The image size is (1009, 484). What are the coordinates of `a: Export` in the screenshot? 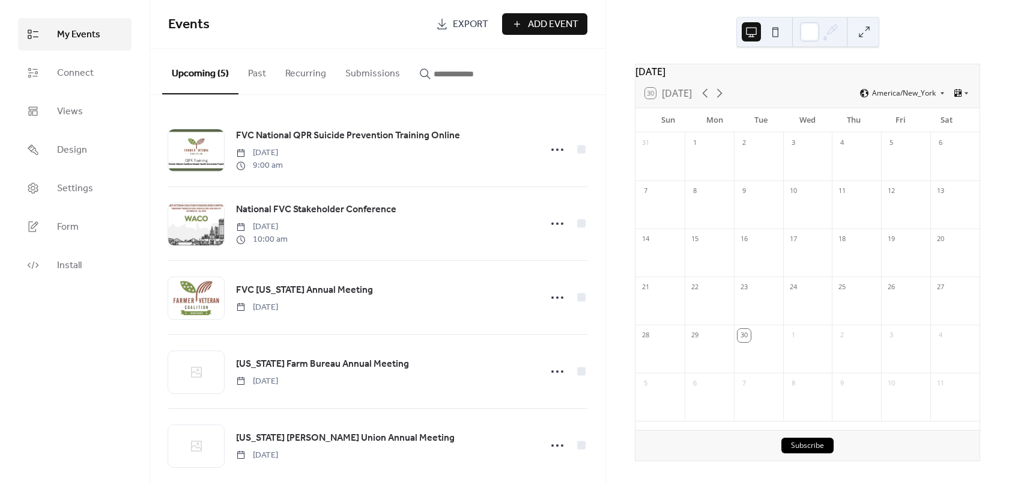 It's located at (462, 24).